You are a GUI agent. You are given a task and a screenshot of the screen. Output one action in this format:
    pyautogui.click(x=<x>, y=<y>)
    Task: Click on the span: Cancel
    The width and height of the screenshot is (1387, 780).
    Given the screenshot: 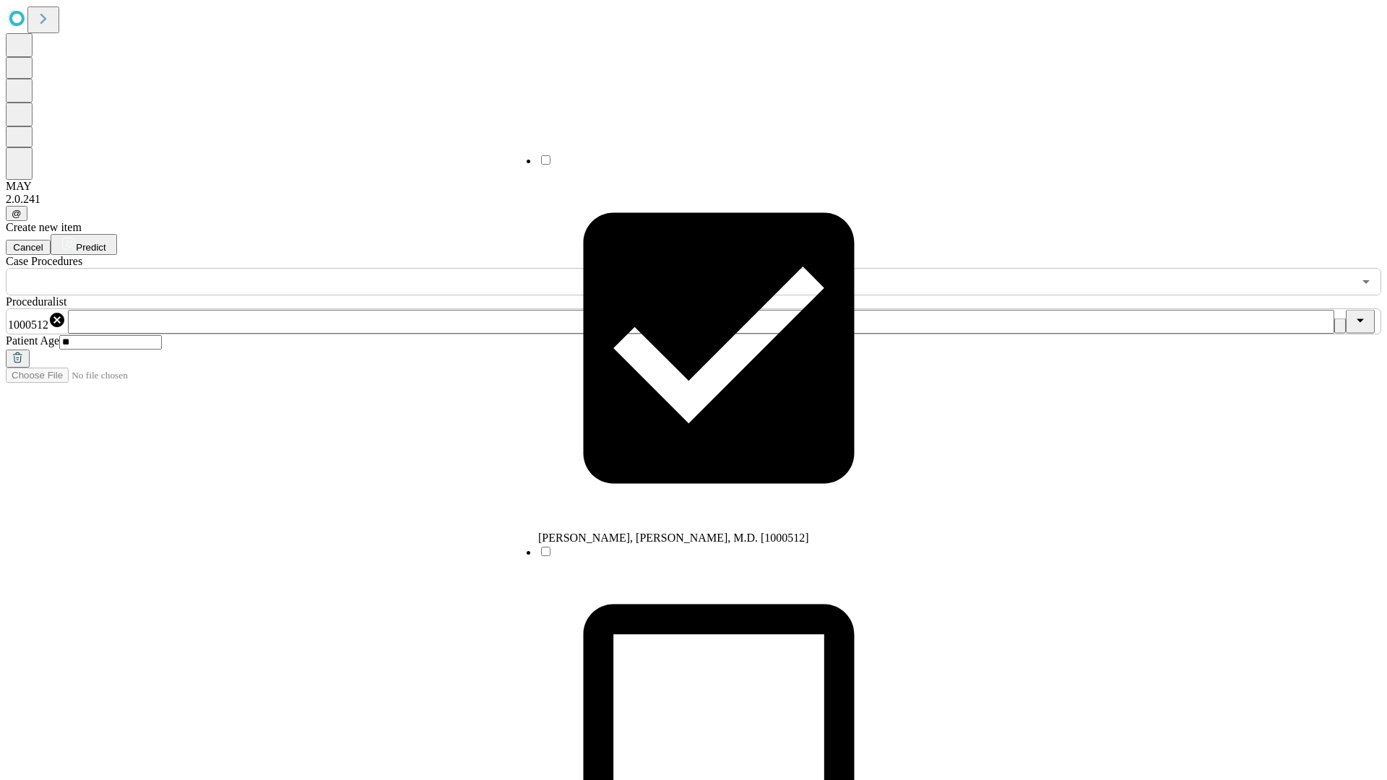 What is the action you would take?
    pyautogui.click(x=28, y=247)
    